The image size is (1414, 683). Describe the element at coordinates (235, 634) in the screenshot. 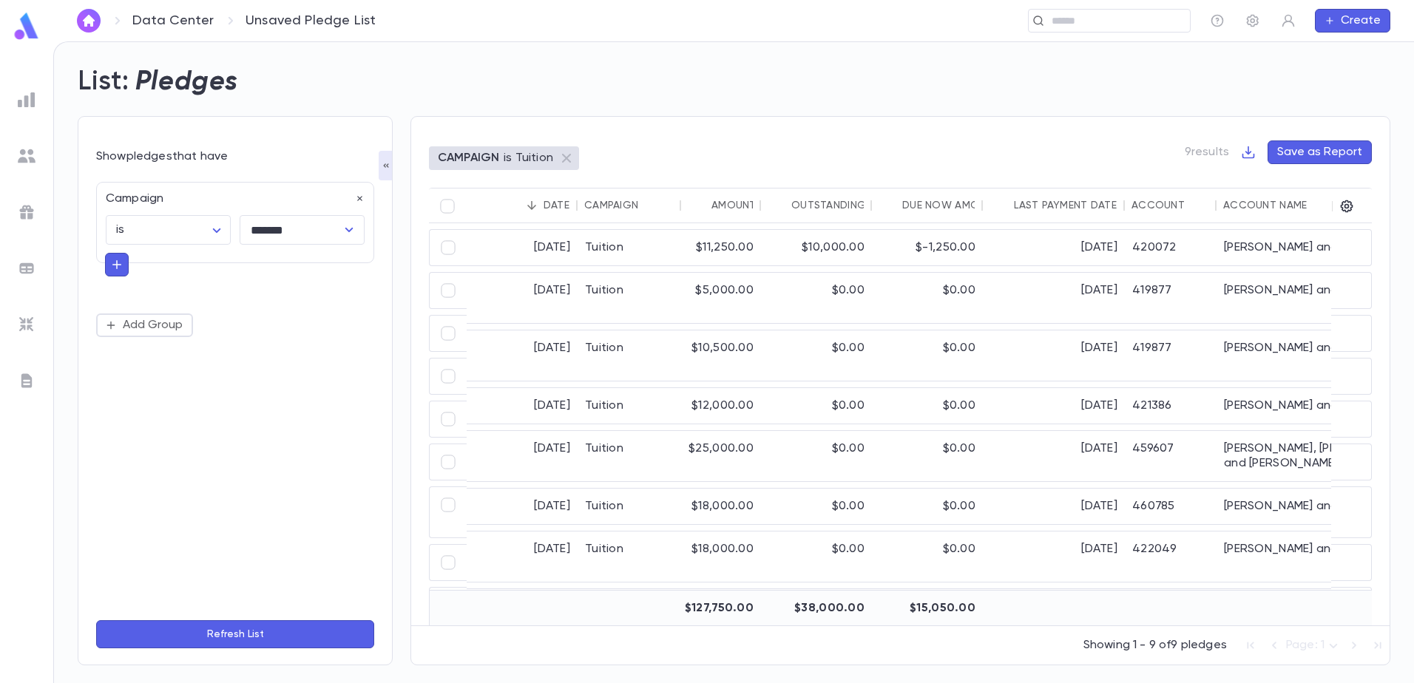

I see `button: Refresh List` at that location.